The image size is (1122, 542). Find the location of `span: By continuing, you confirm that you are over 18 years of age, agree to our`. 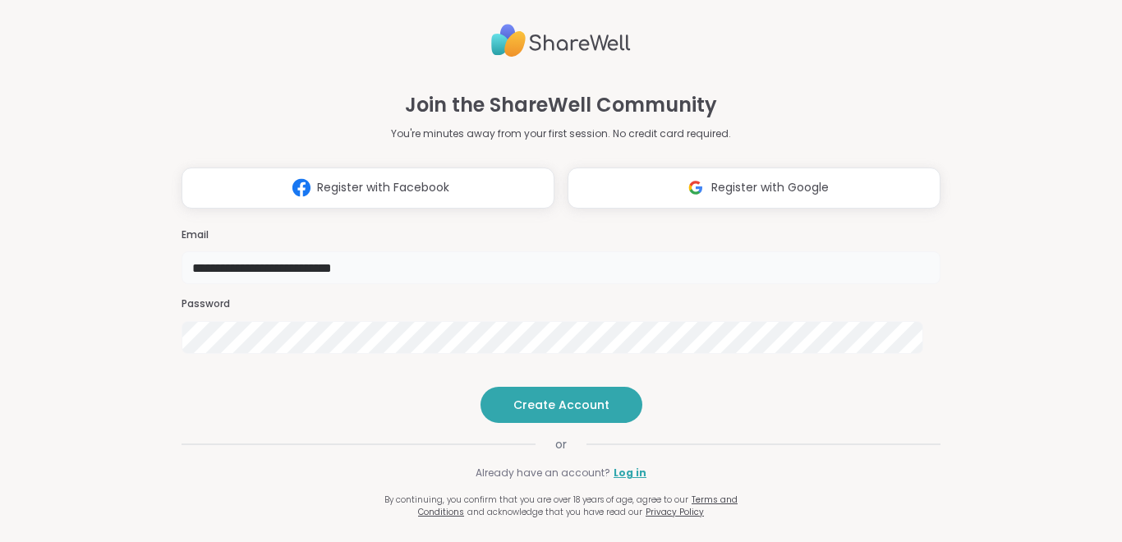

span: By continuing, you confirm that you are over 18 years of age, agree to our is located at coordinates (536, 499).